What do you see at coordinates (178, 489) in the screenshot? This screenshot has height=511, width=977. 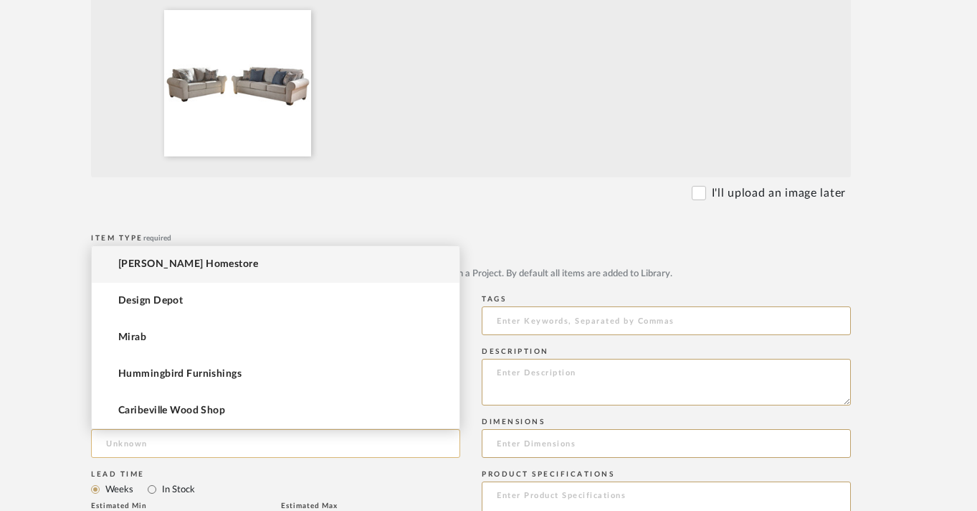 I see `label: In Stock` at bounding box center [178, 489].